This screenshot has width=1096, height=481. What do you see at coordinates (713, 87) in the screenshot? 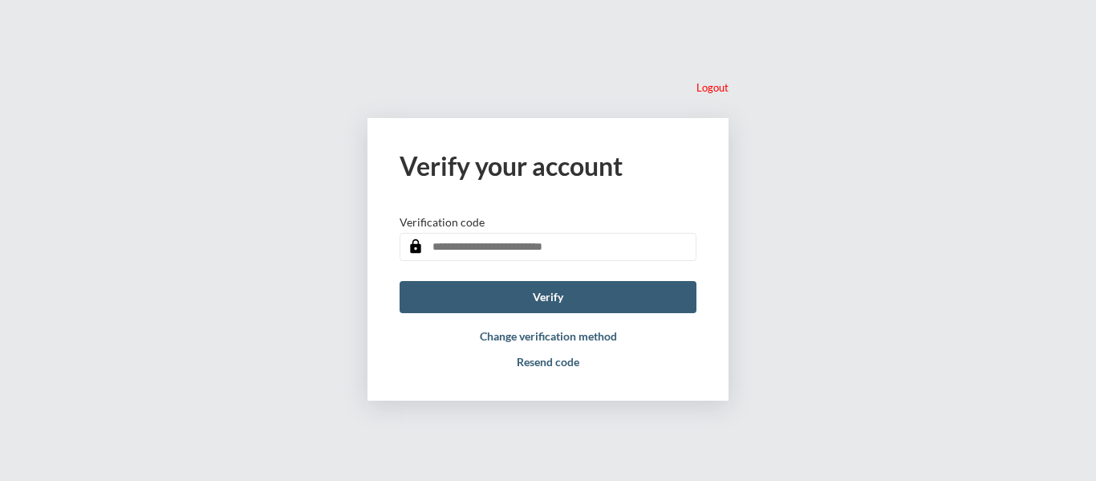
I see `p: Logout` at bounding box center [713, 87].